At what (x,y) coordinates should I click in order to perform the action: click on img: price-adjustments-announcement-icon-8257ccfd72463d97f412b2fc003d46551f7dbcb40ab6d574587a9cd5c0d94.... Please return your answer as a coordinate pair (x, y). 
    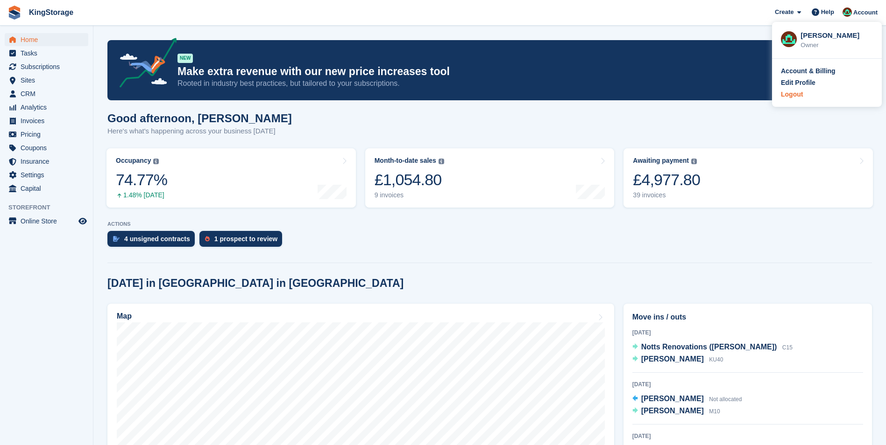
    Looking at the image, I should click on (144, 64).